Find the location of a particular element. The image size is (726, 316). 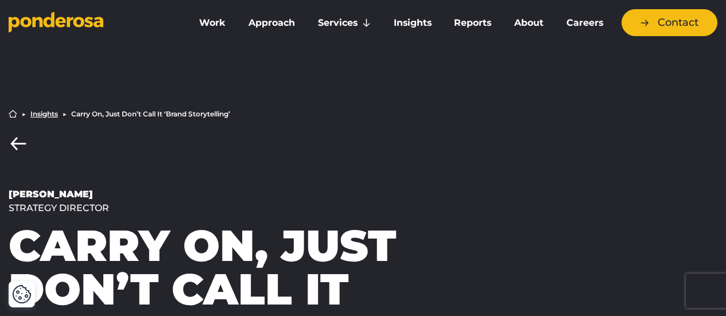

a: Services is located at coordinates (344, 23).